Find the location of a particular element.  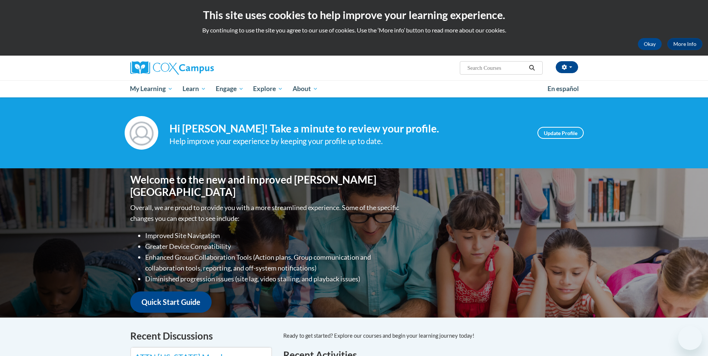

p: By continuing to use the site you agree to our use of cookies. Use the ‘More info’ button to read... is located at coordinates (354, 30).